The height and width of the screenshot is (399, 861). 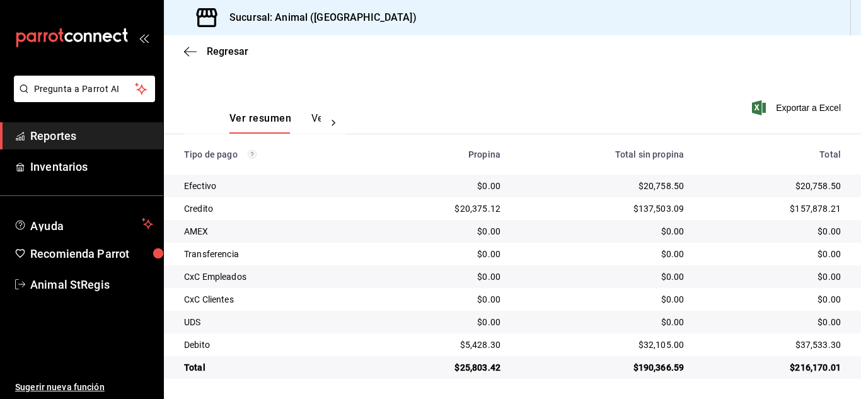 What do you see at coordinates (274, 322) in the screenshot?
I see `div: UDS` at bounding box center [274, 322].